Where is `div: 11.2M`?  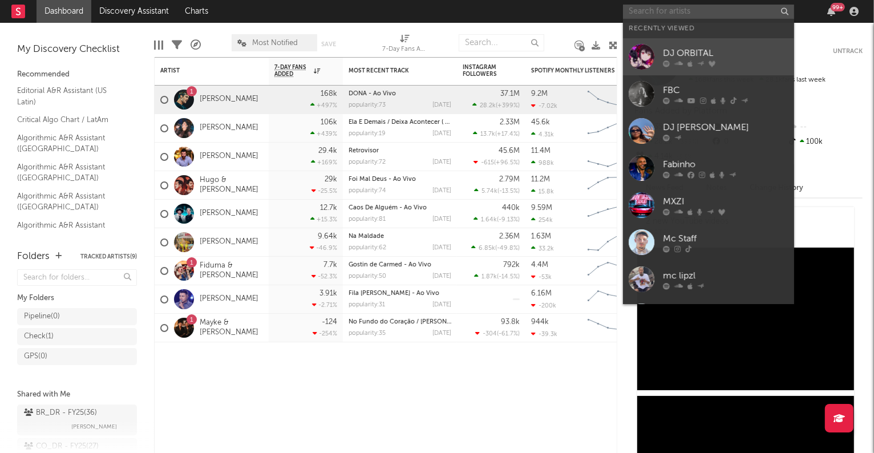 div: 11.2M is located at coordinates (540, 179).